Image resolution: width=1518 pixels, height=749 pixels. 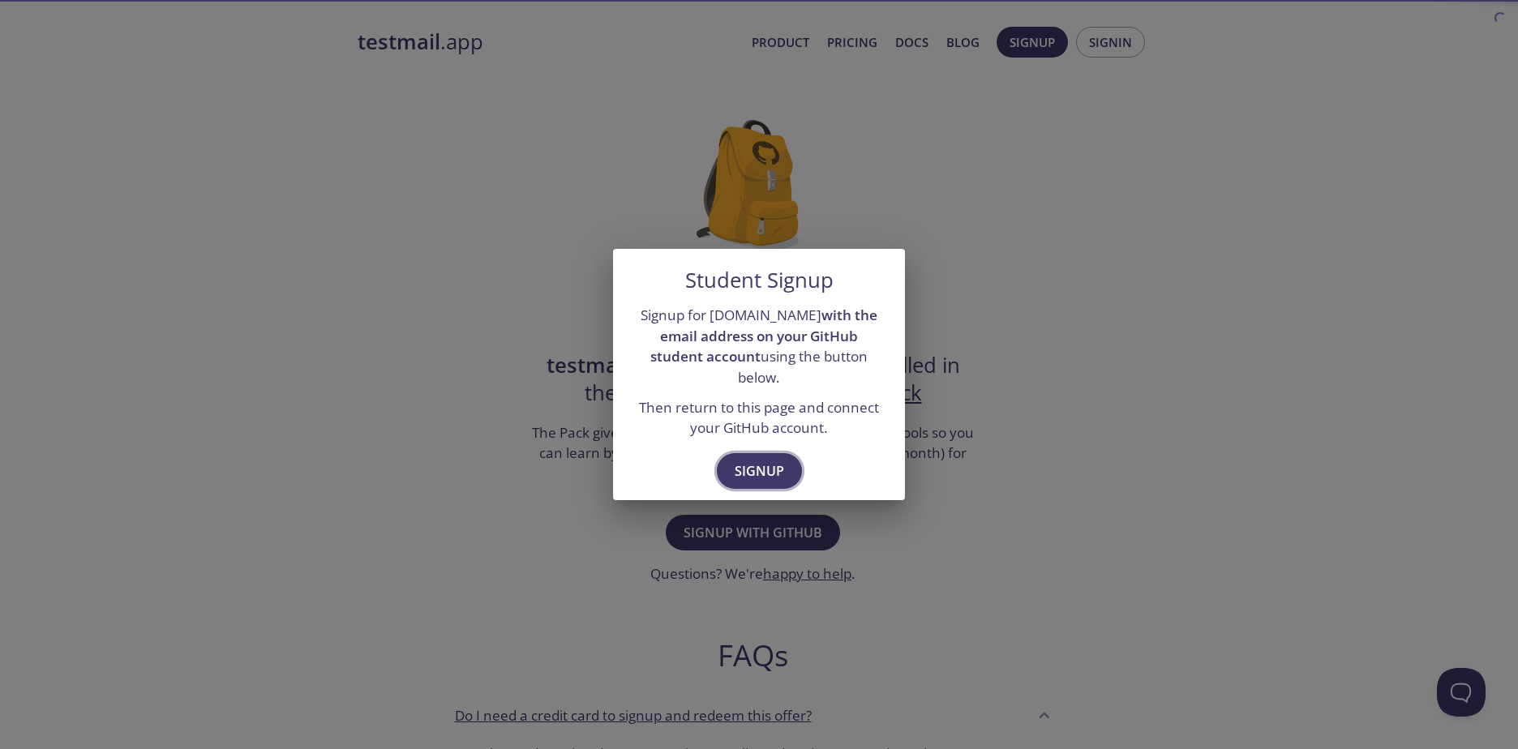 What do you see at coordinates (759, 471) in the screenshot?
I see `span: Signup` at bounding box center [759, 471].